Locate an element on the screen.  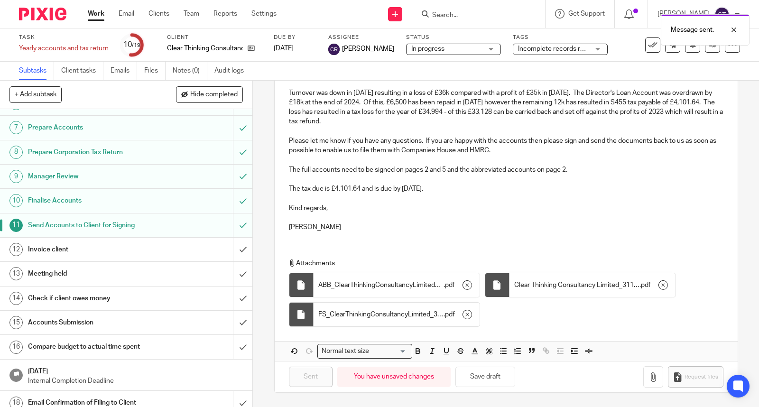
button: Hide completed is located at coordinates (209, 94).